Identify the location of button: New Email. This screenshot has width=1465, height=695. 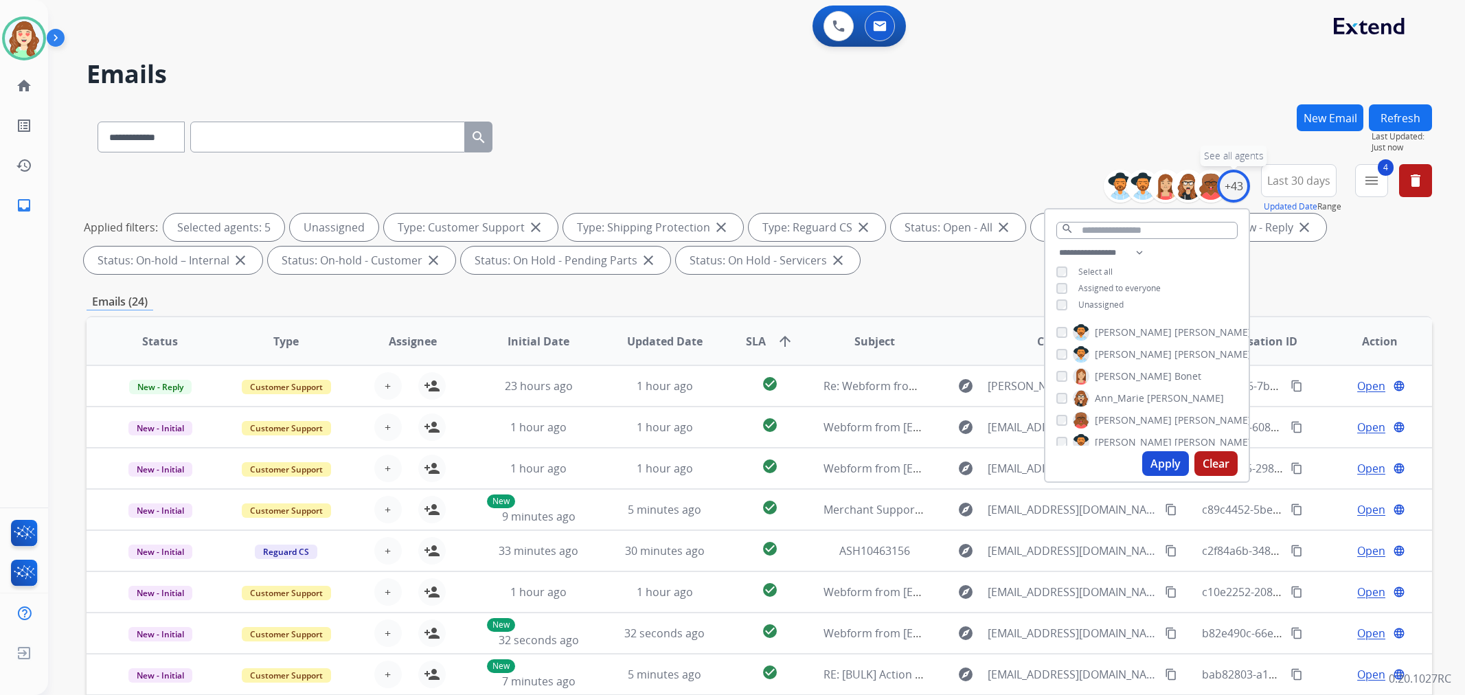
(1330, 117).